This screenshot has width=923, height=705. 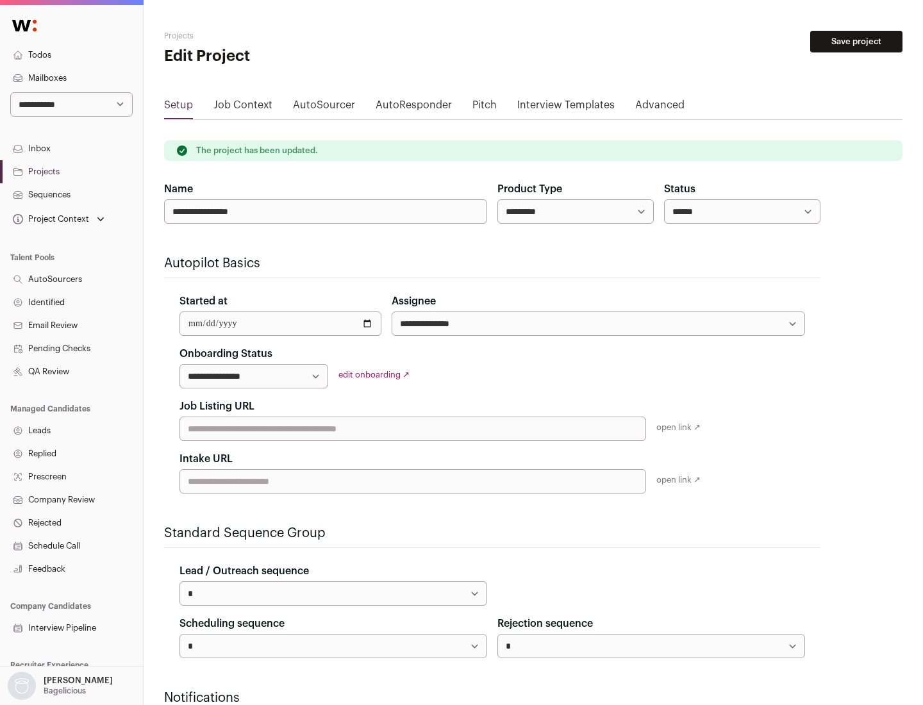 I want to click on a: Job Context, so click(x=243, y=108).